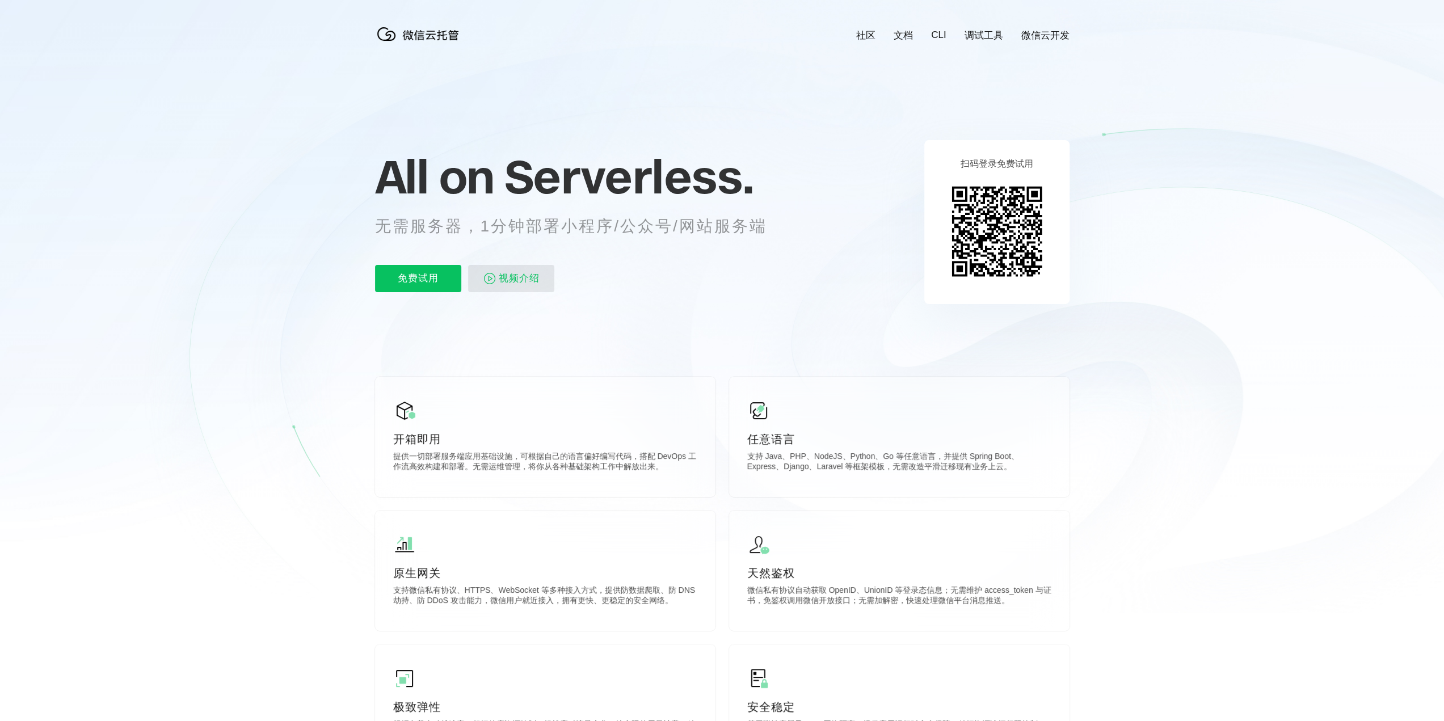 The image size is (1444, 721). What do you see at coordinates (490, 279) in the screenshot?
I see `img: video_play.svg` at bounding box center [490, 279].